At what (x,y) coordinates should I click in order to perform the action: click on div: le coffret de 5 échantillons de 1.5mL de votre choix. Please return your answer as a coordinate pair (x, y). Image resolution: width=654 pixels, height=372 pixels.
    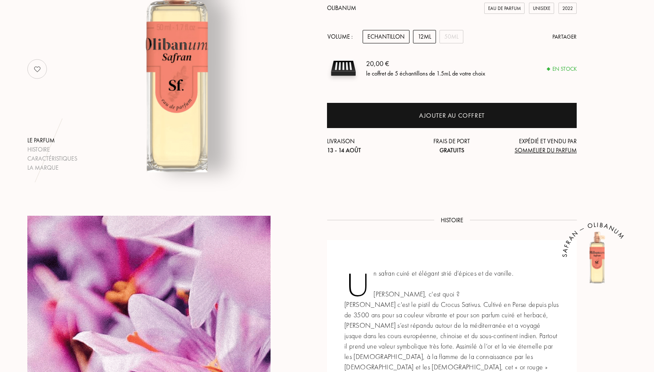
    Looking at the image, I should click on (426, 73).